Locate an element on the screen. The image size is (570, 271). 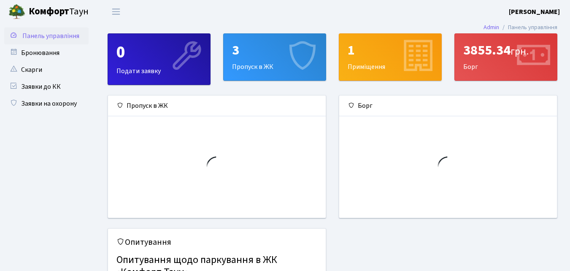
b: Комфорт is located at coordinates (49, 11).